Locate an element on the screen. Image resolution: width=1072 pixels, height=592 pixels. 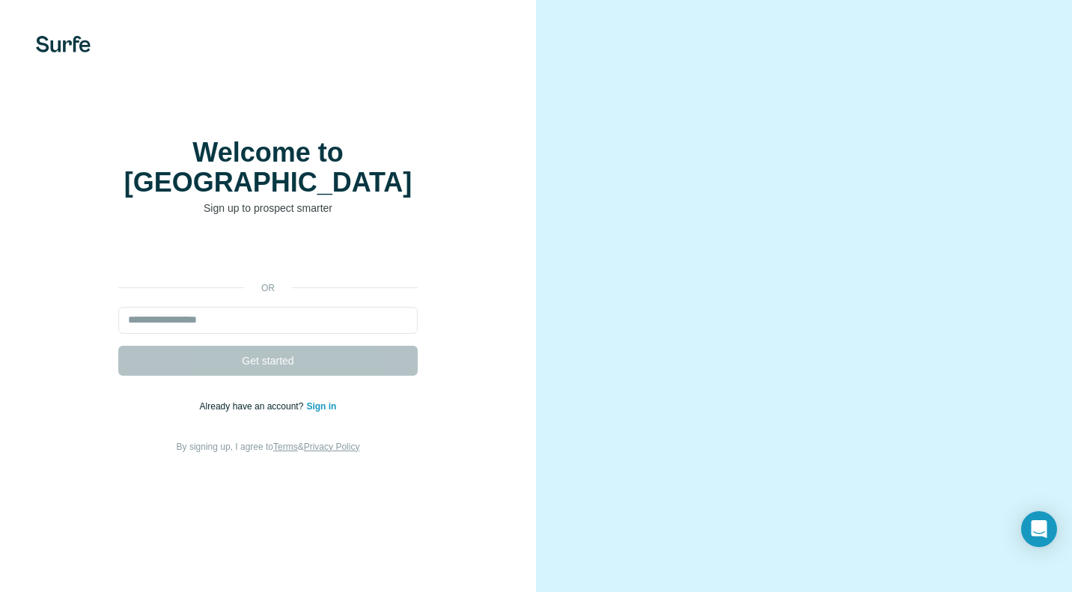
span: Already have an account? is located at coordinates (253, 406).